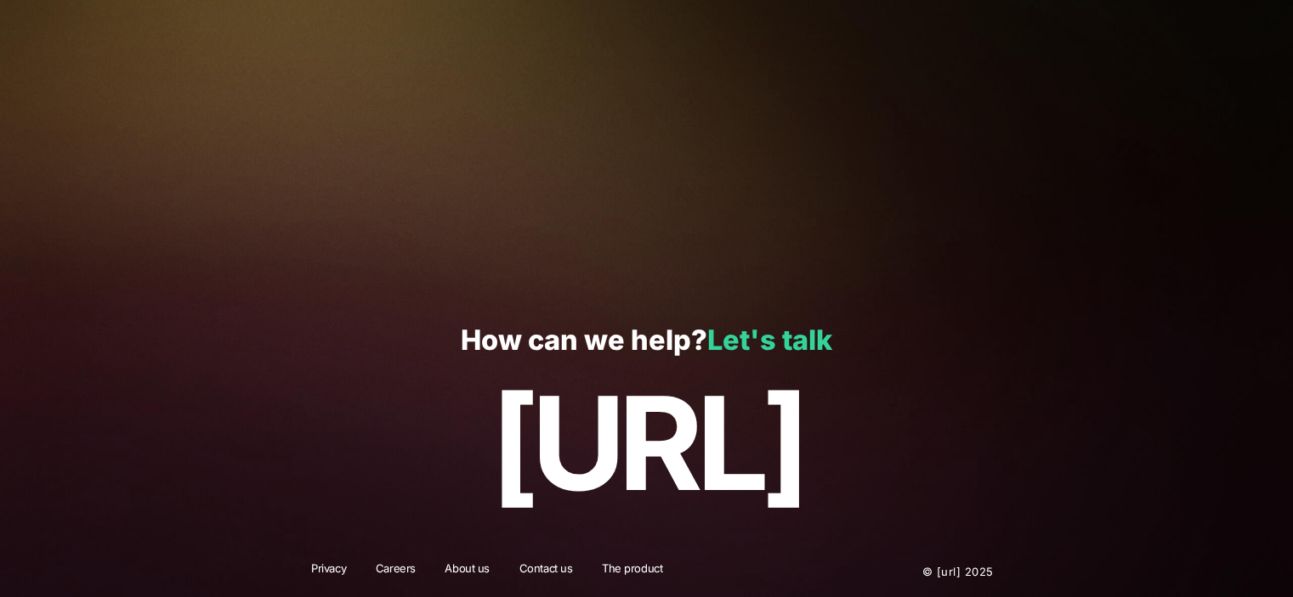 This screenshot has width=1293, height=597. What do you see at coordinates (546, 572) in the screenshot?
I see `a: Contact us` at bounding box center [546, 572].